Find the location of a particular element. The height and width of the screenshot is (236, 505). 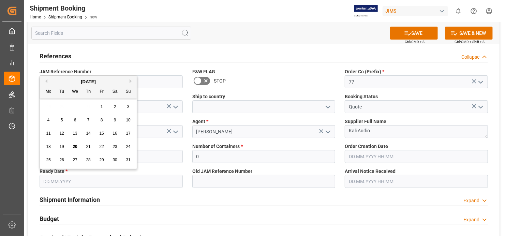

span: 24 is located at coordinates (128, 147).